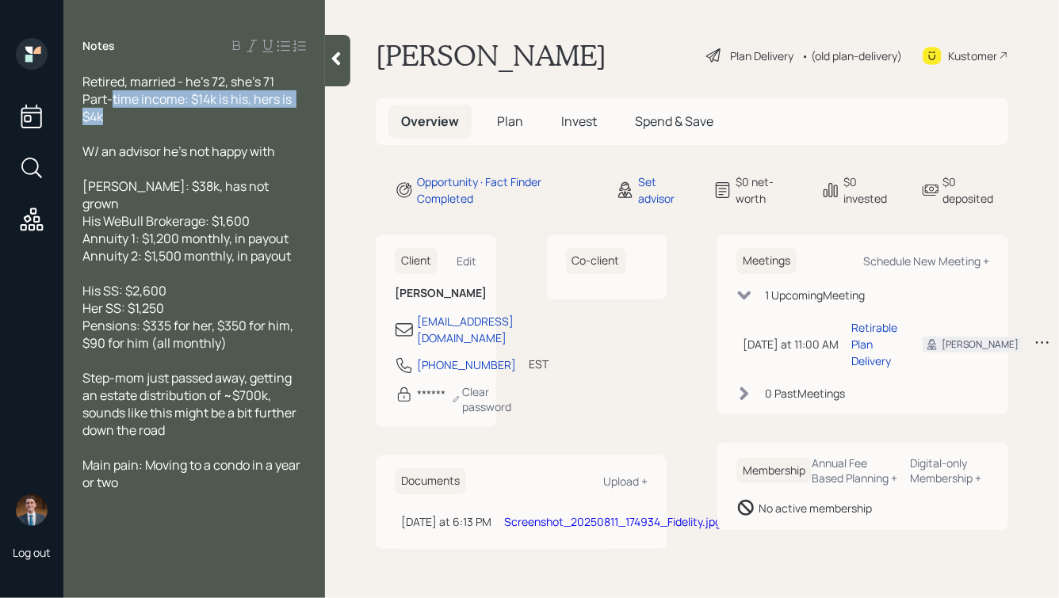 The image size is (1059, 598). I want to click on h6: Co-client, so click(596, 261).